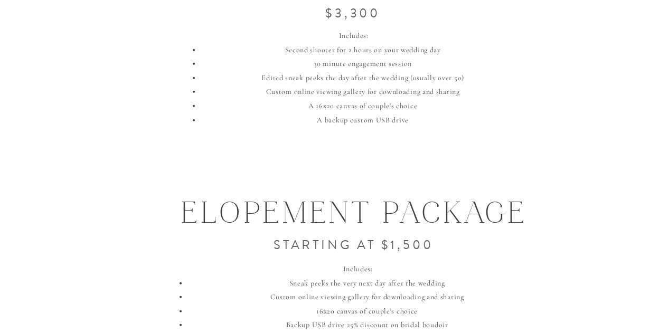 This screenshot has height=333, width=668. I want to click on h3: Starting at $1,500, so click(353, 263).